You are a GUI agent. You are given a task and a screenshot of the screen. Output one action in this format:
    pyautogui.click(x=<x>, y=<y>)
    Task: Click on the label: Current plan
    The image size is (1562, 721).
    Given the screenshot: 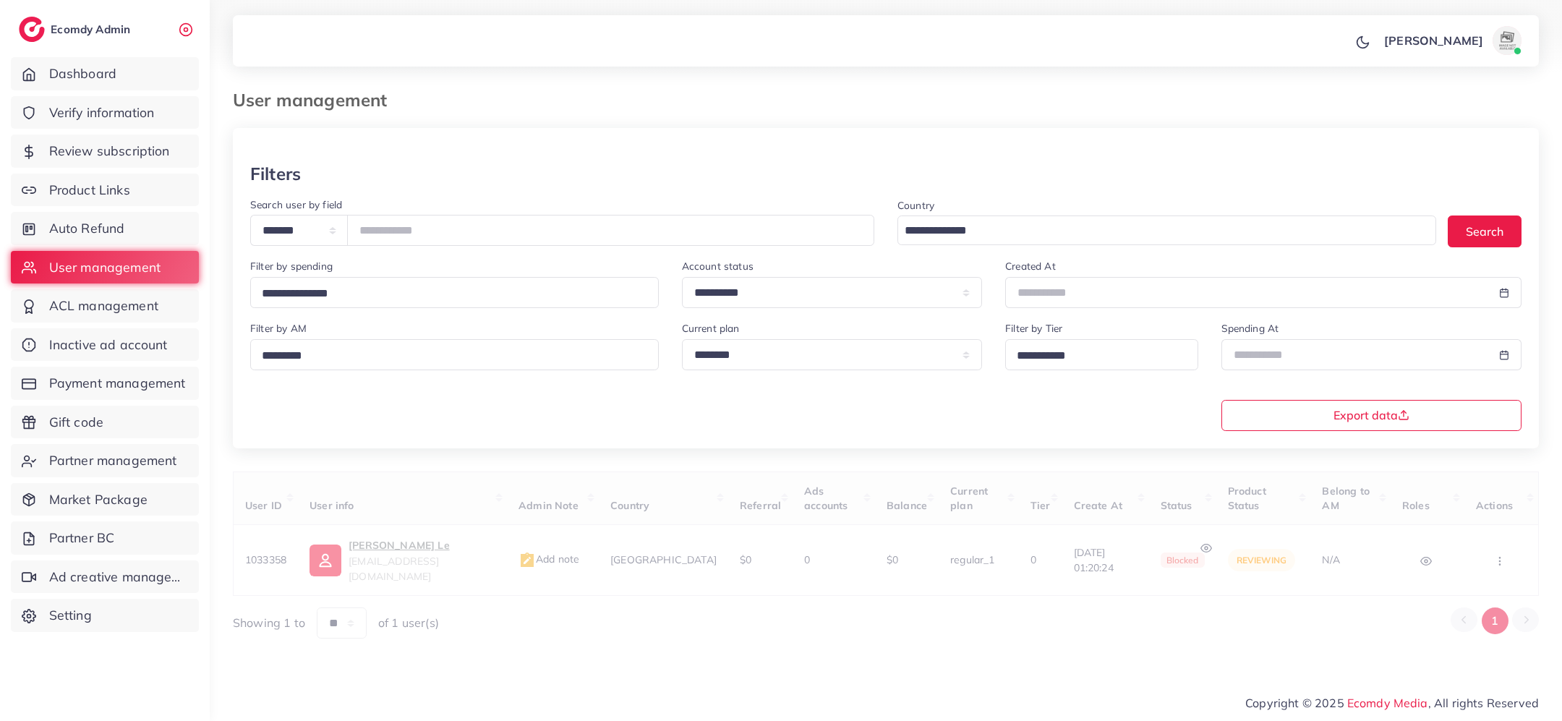 What is the action you would take?
    pyautogui.click(x=711, y=328)
    